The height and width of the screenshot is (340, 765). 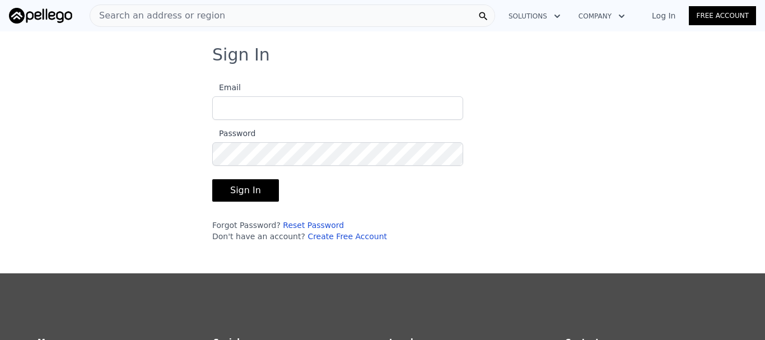 What do you see at coordinates (233, 133) in the screenshot?
I see `span: Password` at bounding box center [233, 133].